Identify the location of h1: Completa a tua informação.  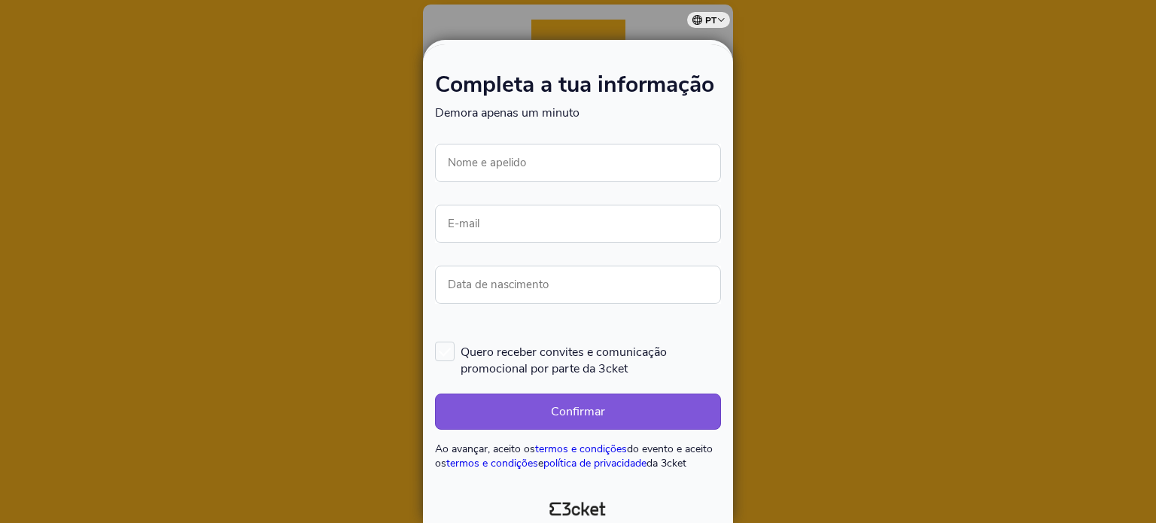
(578, 90).